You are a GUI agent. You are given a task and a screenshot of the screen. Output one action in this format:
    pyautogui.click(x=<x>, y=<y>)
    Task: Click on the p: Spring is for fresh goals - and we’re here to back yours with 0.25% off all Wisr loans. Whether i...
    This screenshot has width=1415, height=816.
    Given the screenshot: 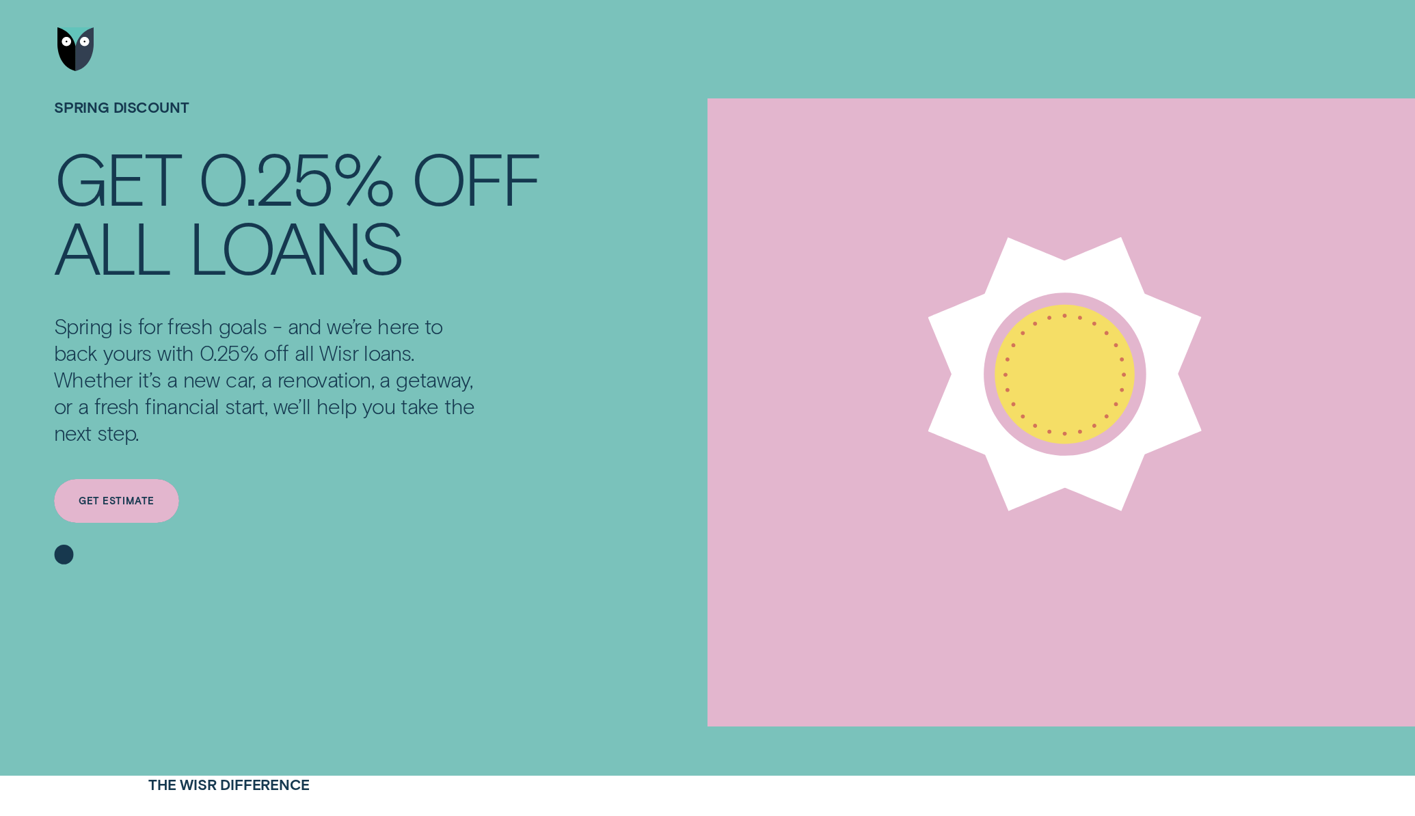 What is the action you would take?
    pyautogui.click(x=267, y=379)
    